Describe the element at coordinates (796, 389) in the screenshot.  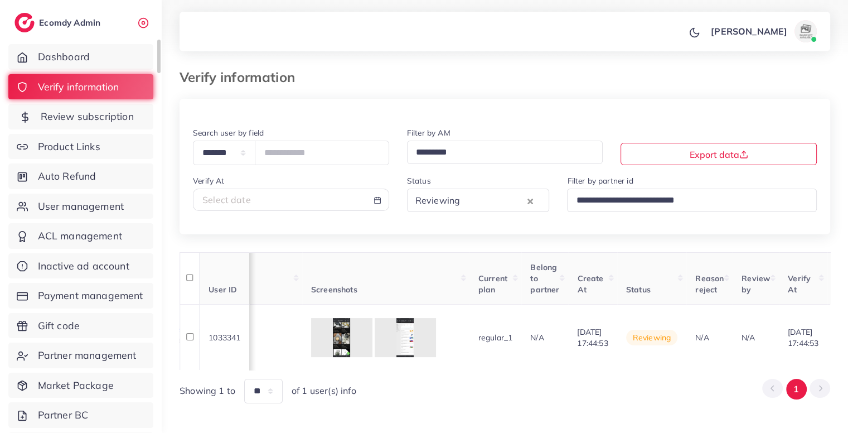
I see `button: Go to page 1` at that location.